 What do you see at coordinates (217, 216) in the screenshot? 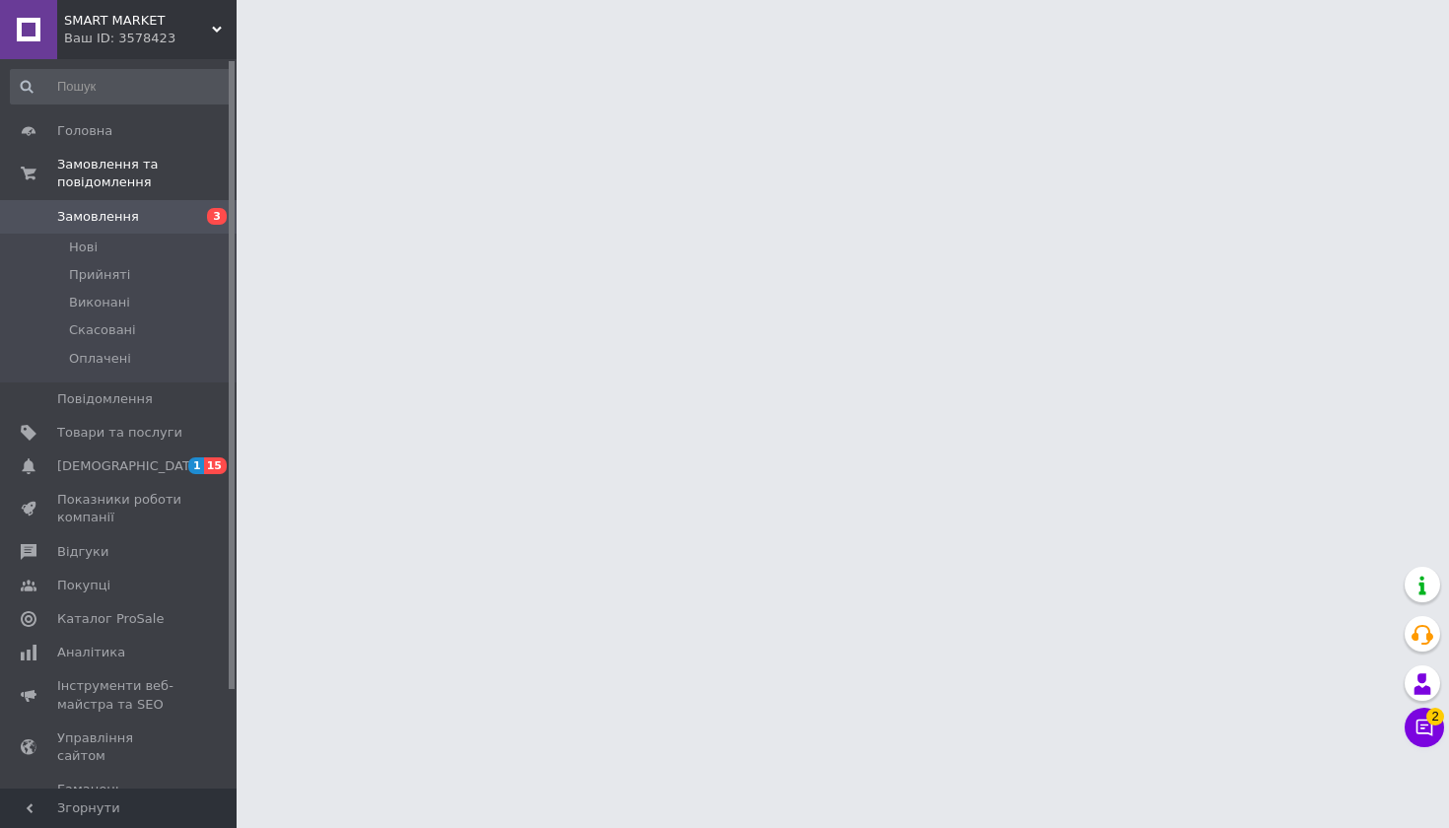
I see `span: 3` at bounding box center [217, 216].